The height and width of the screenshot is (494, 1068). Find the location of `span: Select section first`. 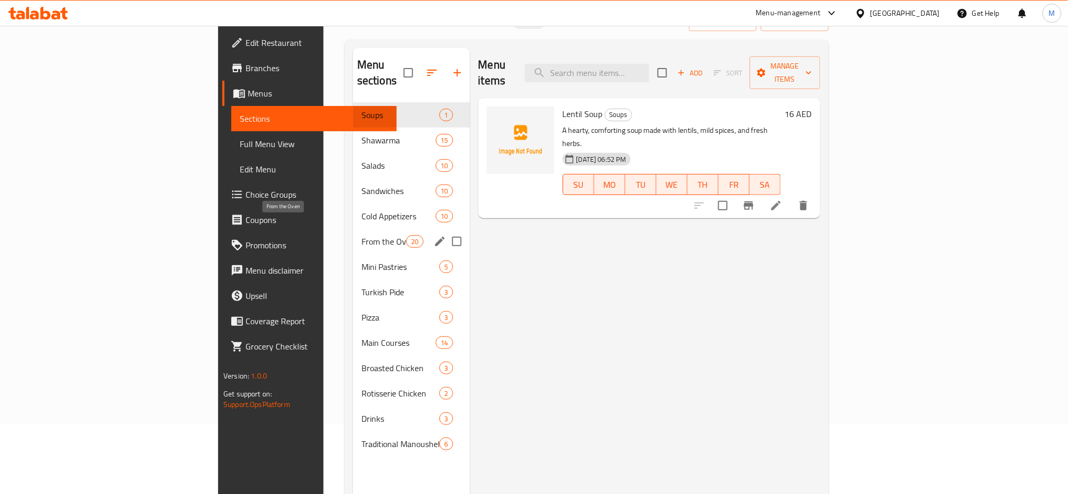

span: Select section first is located at coordinates (728, 73).